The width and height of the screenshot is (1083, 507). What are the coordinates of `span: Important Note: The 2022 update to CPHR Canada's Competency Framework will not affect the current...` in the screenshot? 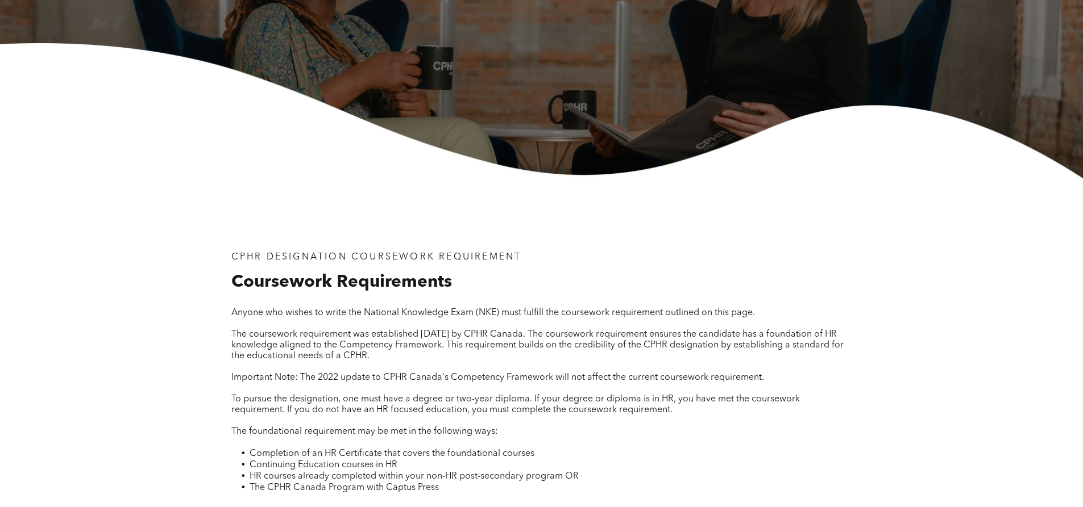 It's located at (497, 378).